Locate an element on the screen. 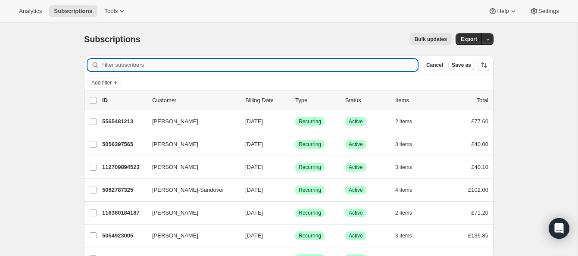 The width and height of the screenshot is (578, 256). div: IDCustomerBilling DateTypeStatusItemsTotal is located at coordinates (295, 100).